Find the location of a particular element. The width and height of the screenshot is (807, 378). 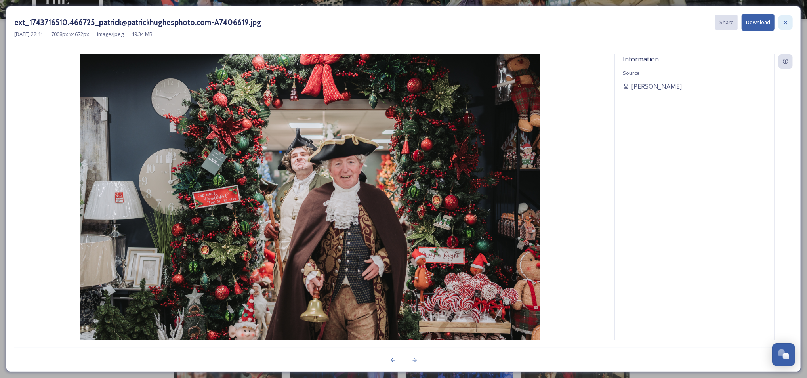

span: 7008 px x 4672 px is located at coordinates (70, 34).